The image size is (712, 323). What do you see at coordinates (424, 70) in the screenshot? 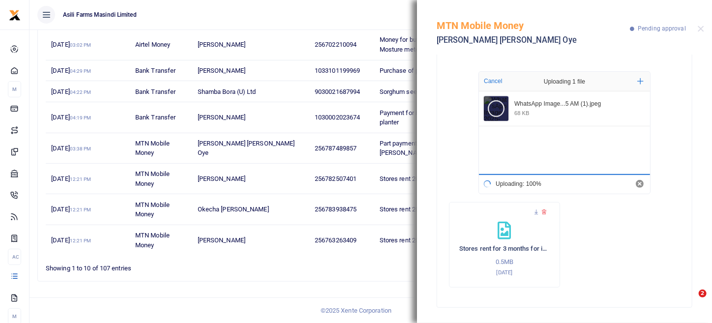
I see `span: Purchase of portable jab planter` at bounding box center [424, 70].